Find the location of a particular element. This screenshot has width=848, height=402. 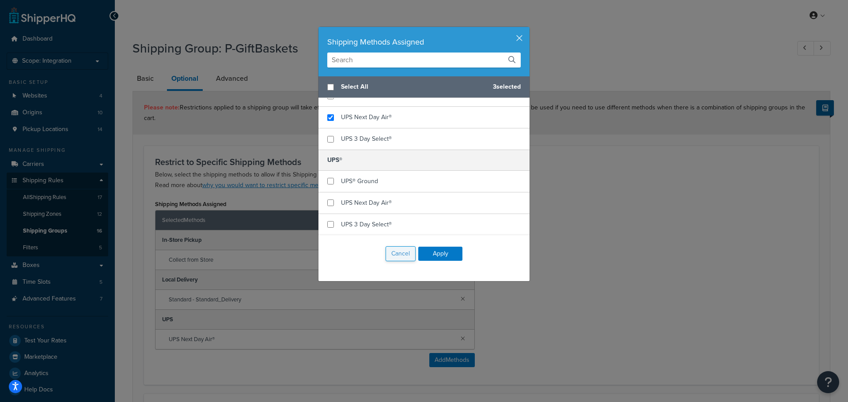

span: Select All is located at coordinates (413, 87).